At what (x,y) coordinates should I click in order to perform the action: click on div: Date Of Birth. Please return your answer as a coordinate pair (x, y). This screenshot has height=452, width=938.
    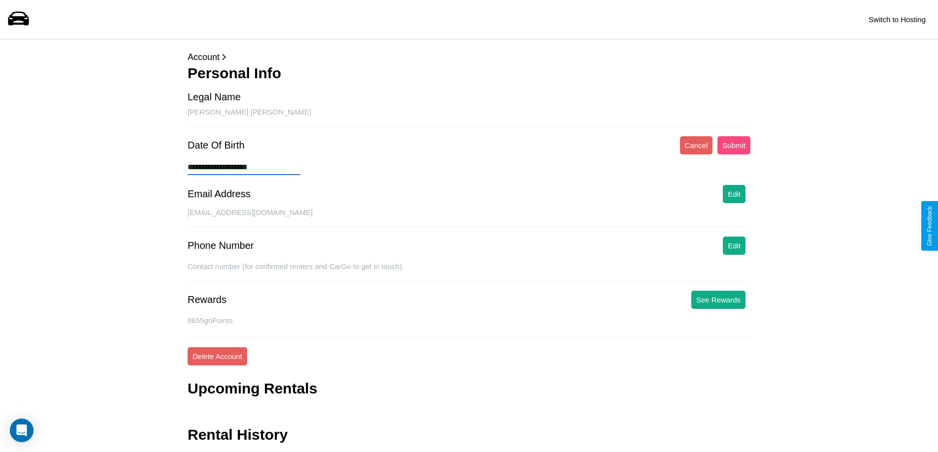
    Looking at the image, I should click on (216, 145).